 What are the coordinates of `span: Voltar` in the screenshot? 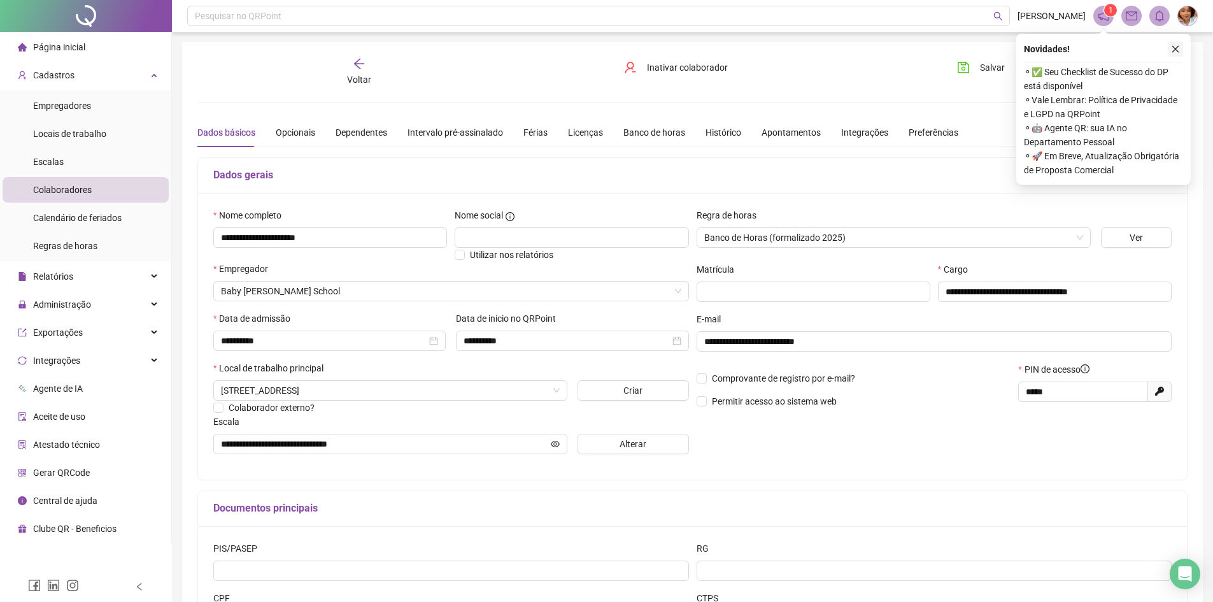 It's located at (359, 80).